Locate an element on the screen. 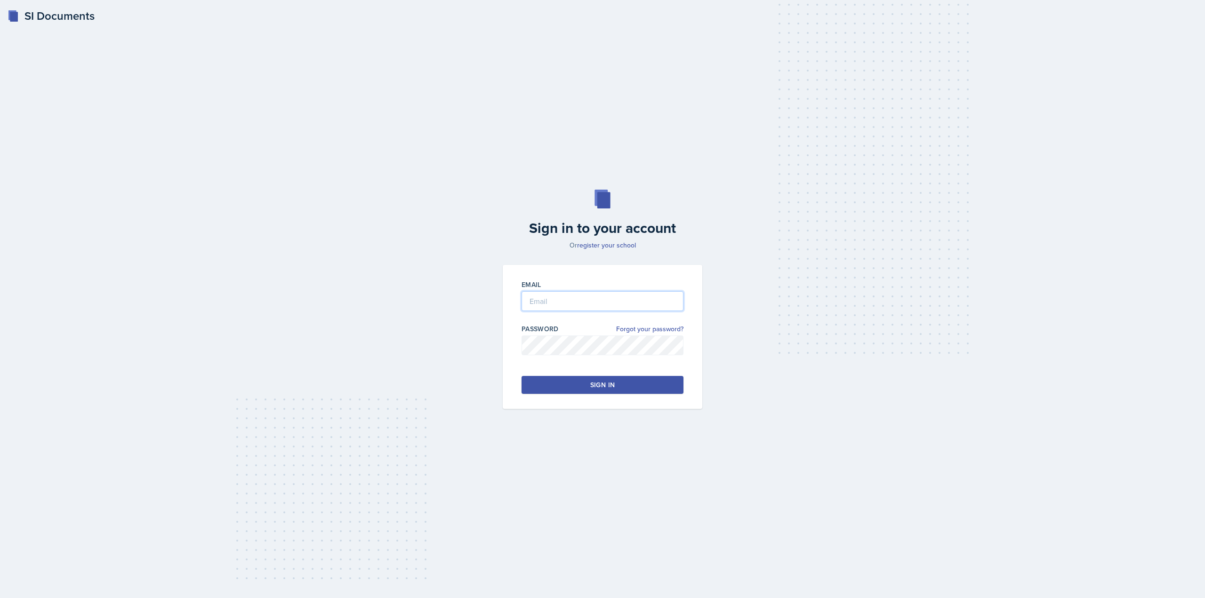 Image resolution: width=1205 pixels, height=598 pixels. button: Sign in is located at coordinates (603, 385).